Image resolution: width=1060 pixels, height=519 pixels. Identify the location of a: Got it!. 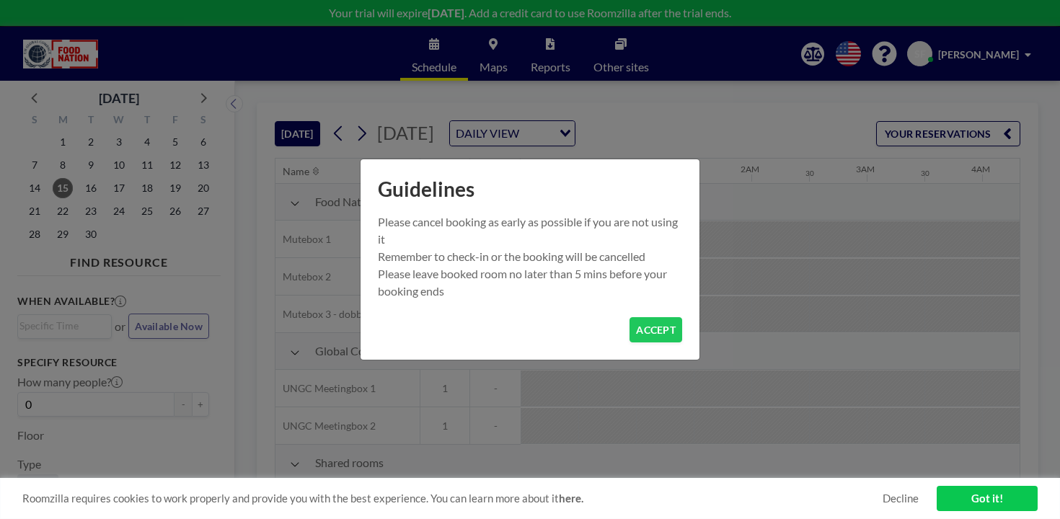
(987, 498).